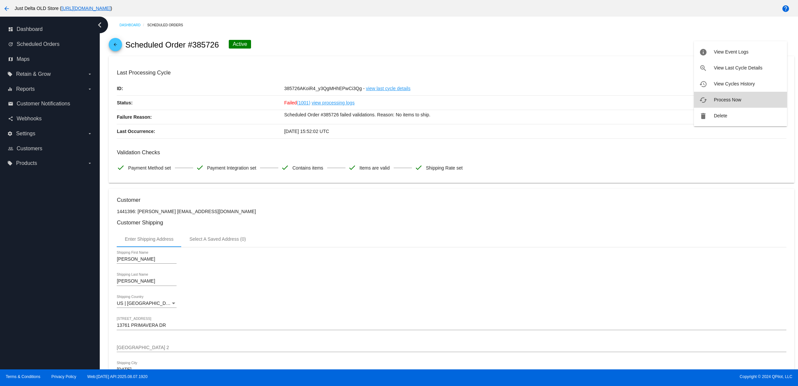 The image size is (798, 386). I want to click on span: Process Now, so click(727, 100).